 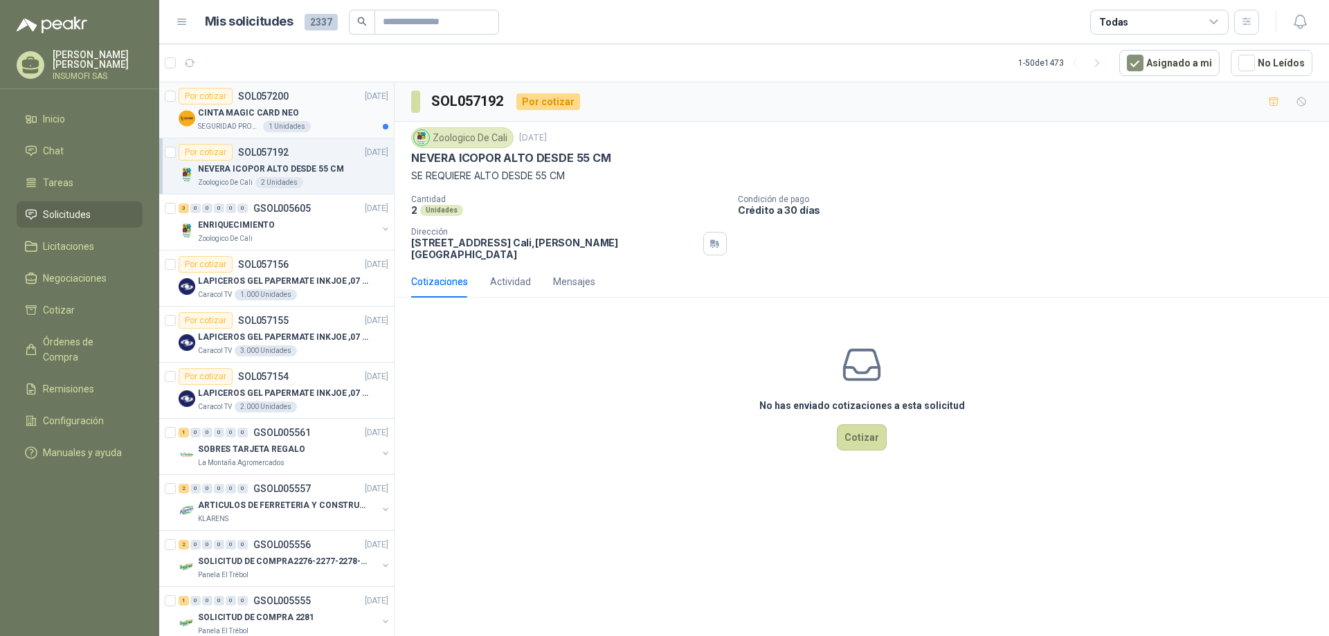 I want to click on div: 3, so click(x=183, y=208).